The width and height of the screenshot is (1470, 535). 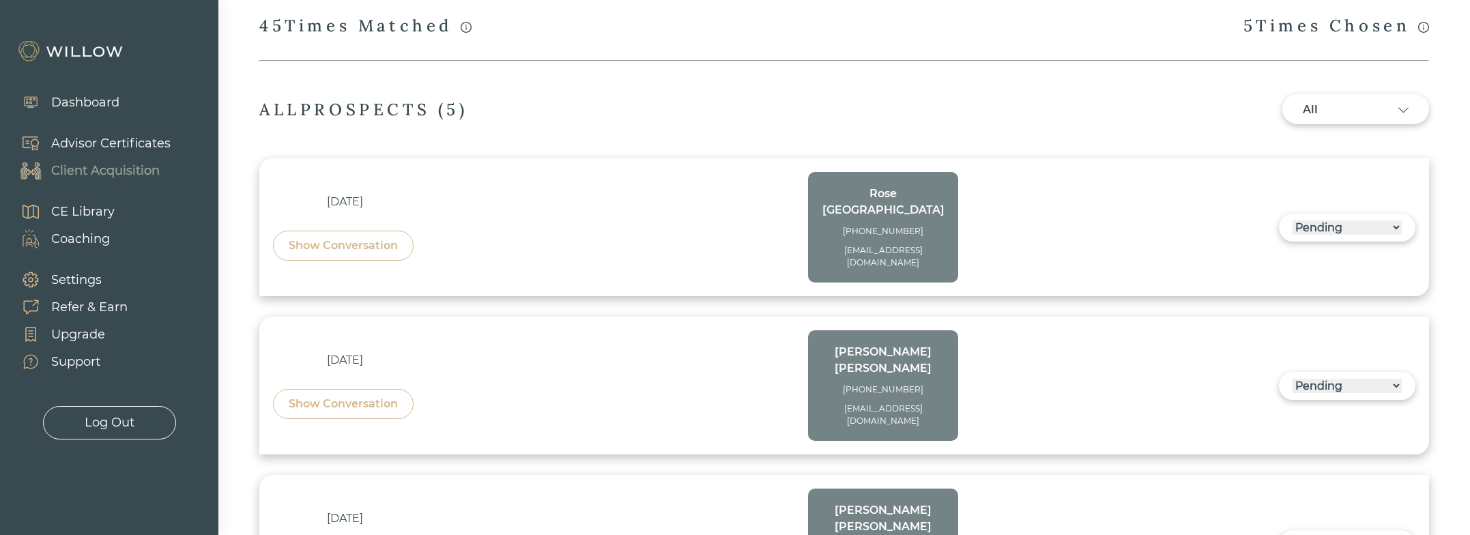 I want to click on a: Client Acquisition, so click(x=89, y=171).